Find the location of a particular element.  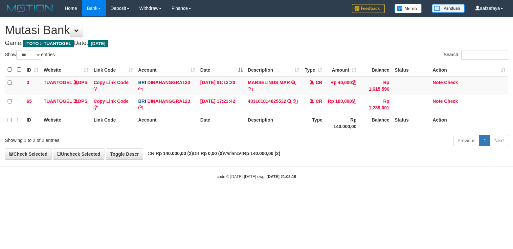

label: Search: is located at coordinates (476, 55).